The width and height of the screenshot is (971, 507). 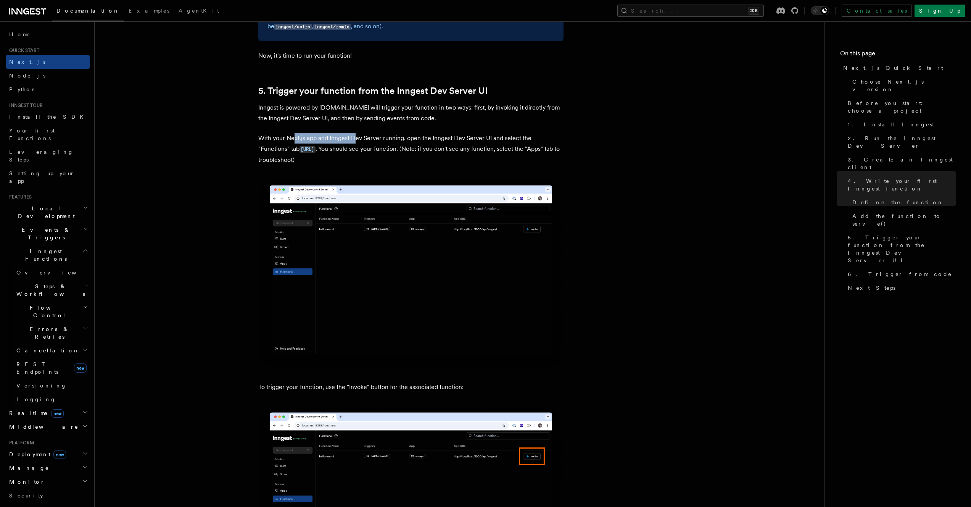 I want to click on button: Manage, so click(x=48, y=468).